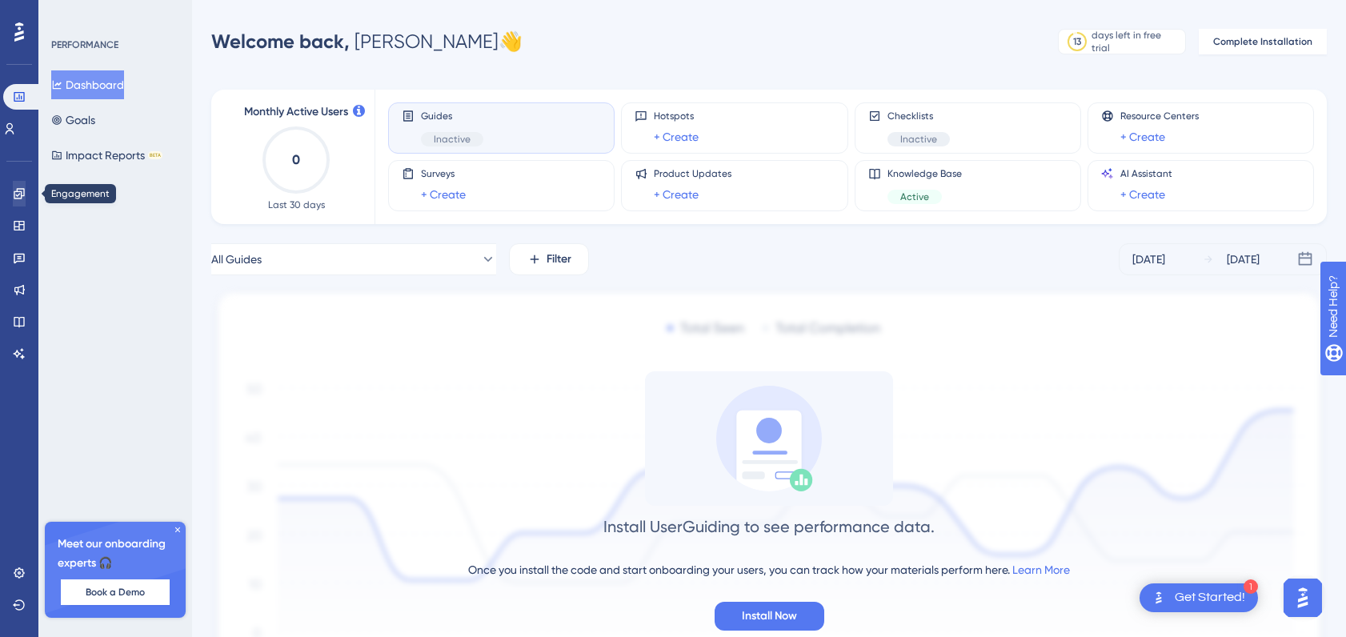 Image resolution: width=1346 pixels, height=637 pixels. Describe the element at coordinates (769, 527) in the screenshot. I see `div: Install UserGuiding to see performance data.` at that location.